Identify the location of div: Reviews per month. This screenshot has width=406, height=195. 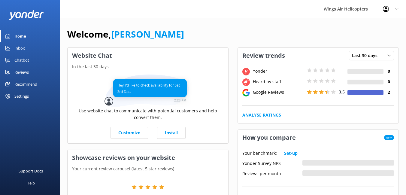
(272, 173).